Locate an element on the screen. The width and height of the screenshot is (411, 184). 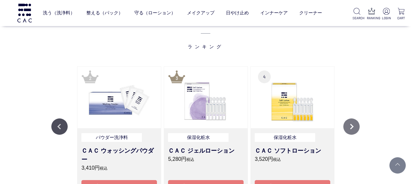
a: CART is located at coordinates (401, 14).